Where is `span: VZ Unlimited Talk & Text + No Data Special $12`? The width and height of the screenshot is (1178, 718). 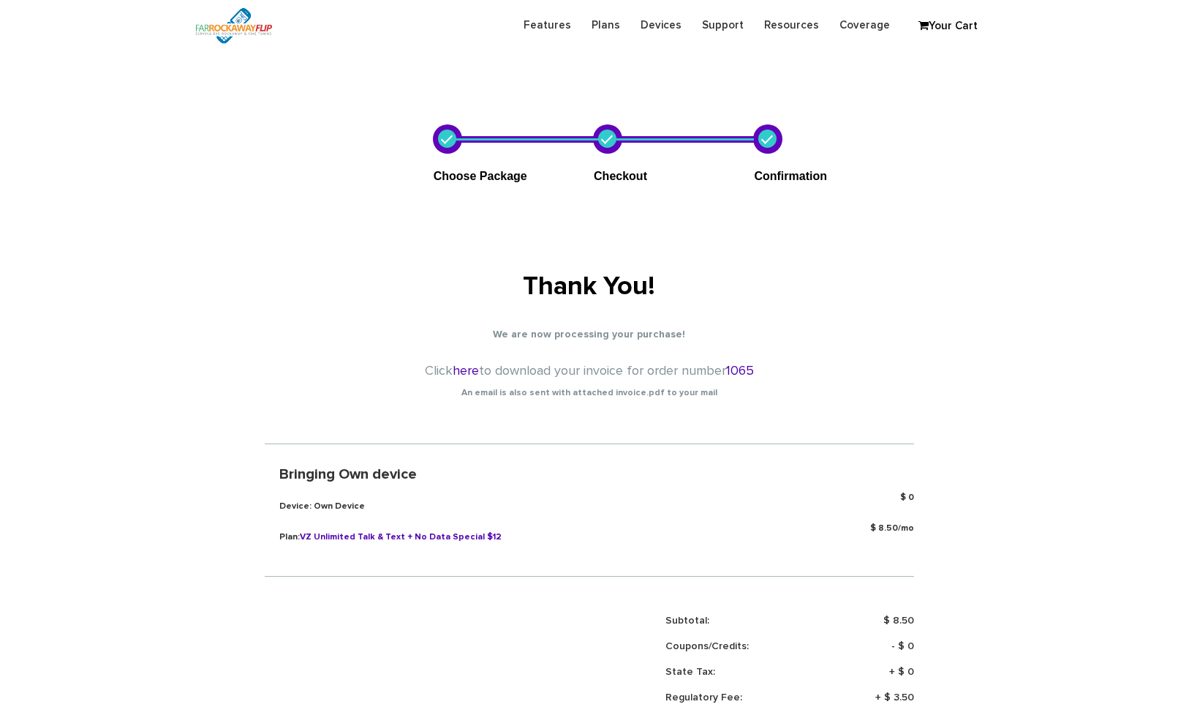
span: VZ Unlimited Talk & Text + No Data Special $12 is located at coordinates (401, 537).